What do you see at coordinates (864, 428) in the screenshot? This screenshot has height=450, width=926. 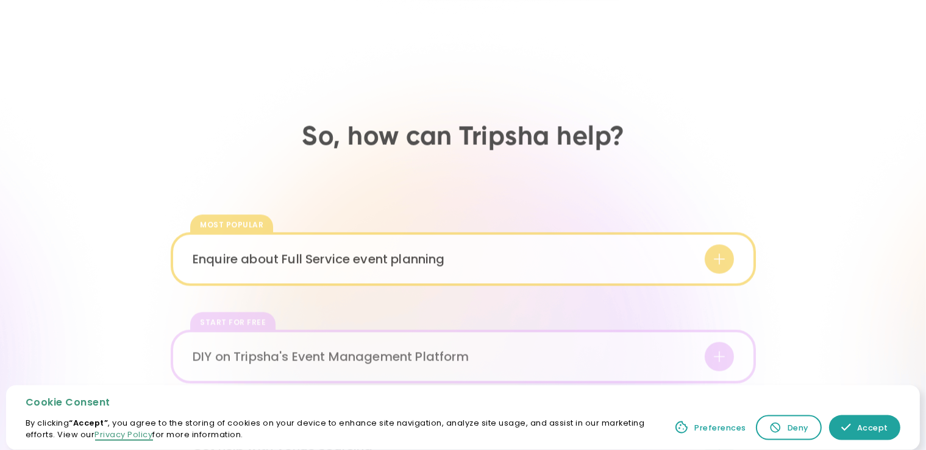 I see `a: Accept` at bounding box center [864, 428].